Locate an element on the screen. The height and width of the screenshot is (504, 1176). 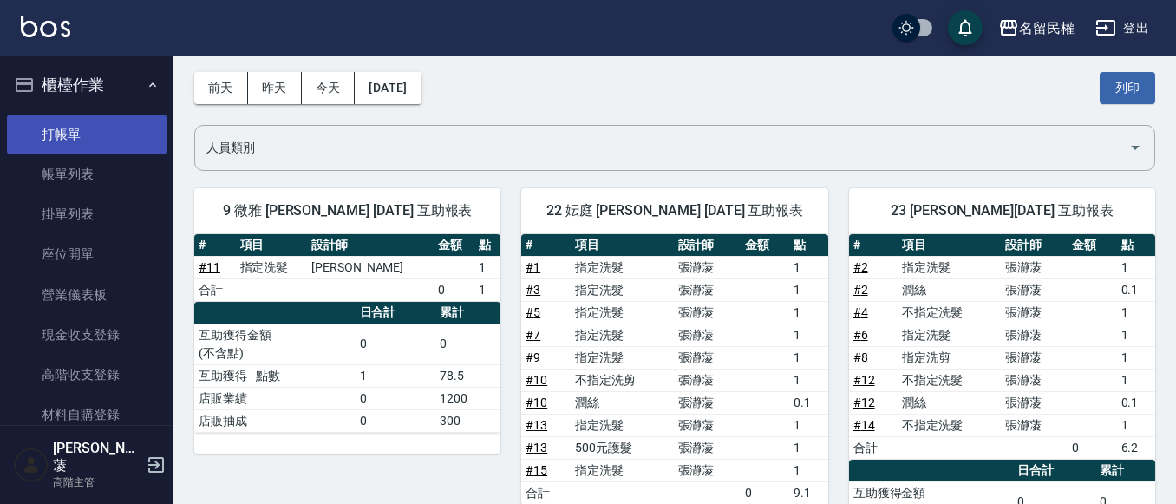
button: 列印 is located at coordinates (1127, 88).